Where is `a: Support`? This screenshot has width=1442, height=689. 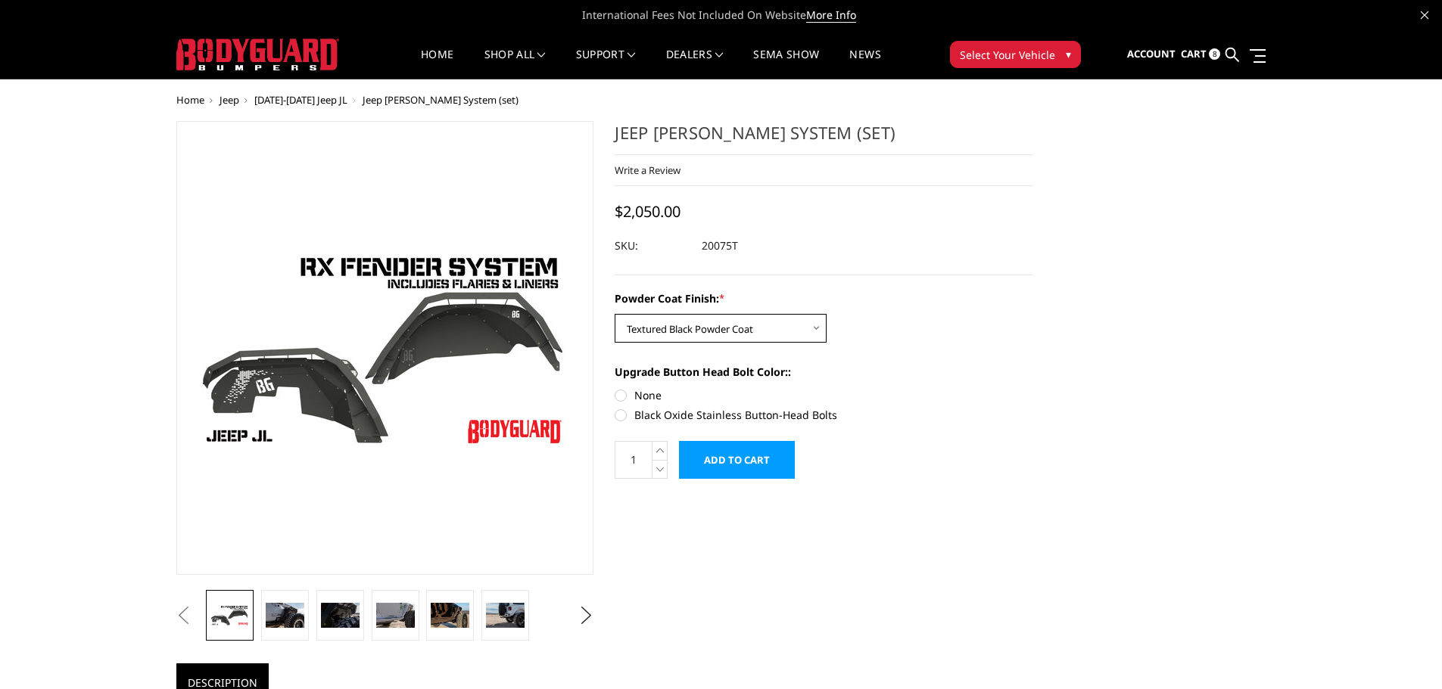
a: Support is located at coordinates (605, 64).